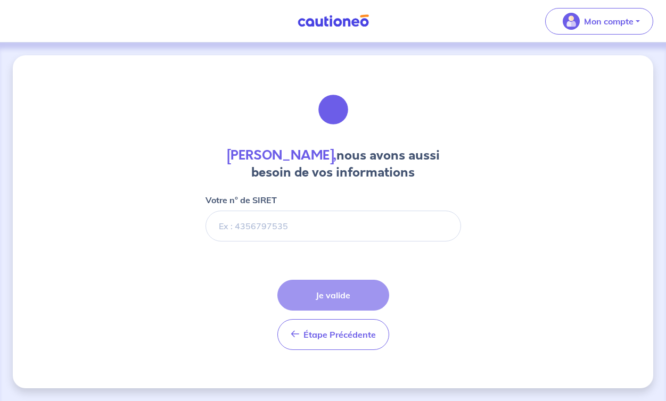 The width and height of the screenshot is (666, 401). Describe the element at coordinates (241, 200) in the screenshot. I see `p: Votre n° de SIRET` at that location.